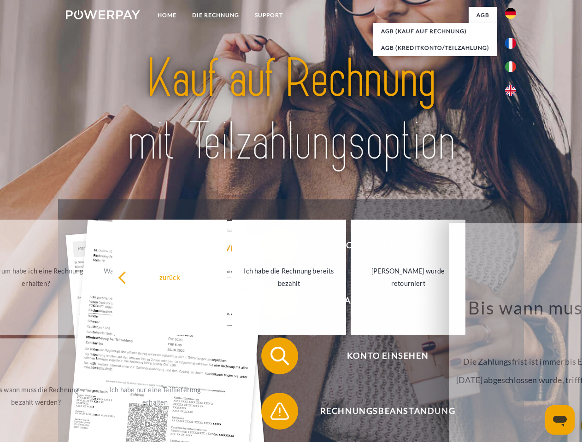  I want to click on span: Rechnungsbeanstandung, so click(388, 412).